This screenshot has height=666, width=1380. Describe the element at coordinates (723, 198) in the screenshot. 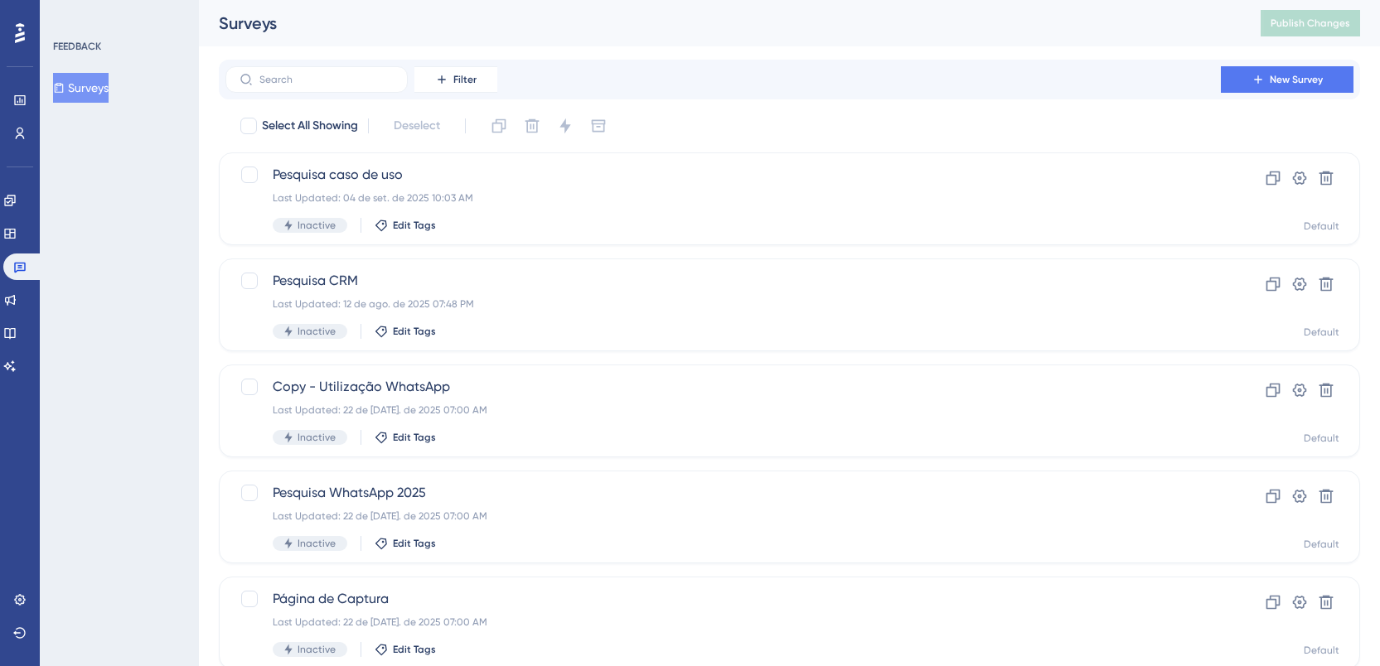

I see `div: Last Updated: 04 de set. de 2025 10:03 AM` at that location.